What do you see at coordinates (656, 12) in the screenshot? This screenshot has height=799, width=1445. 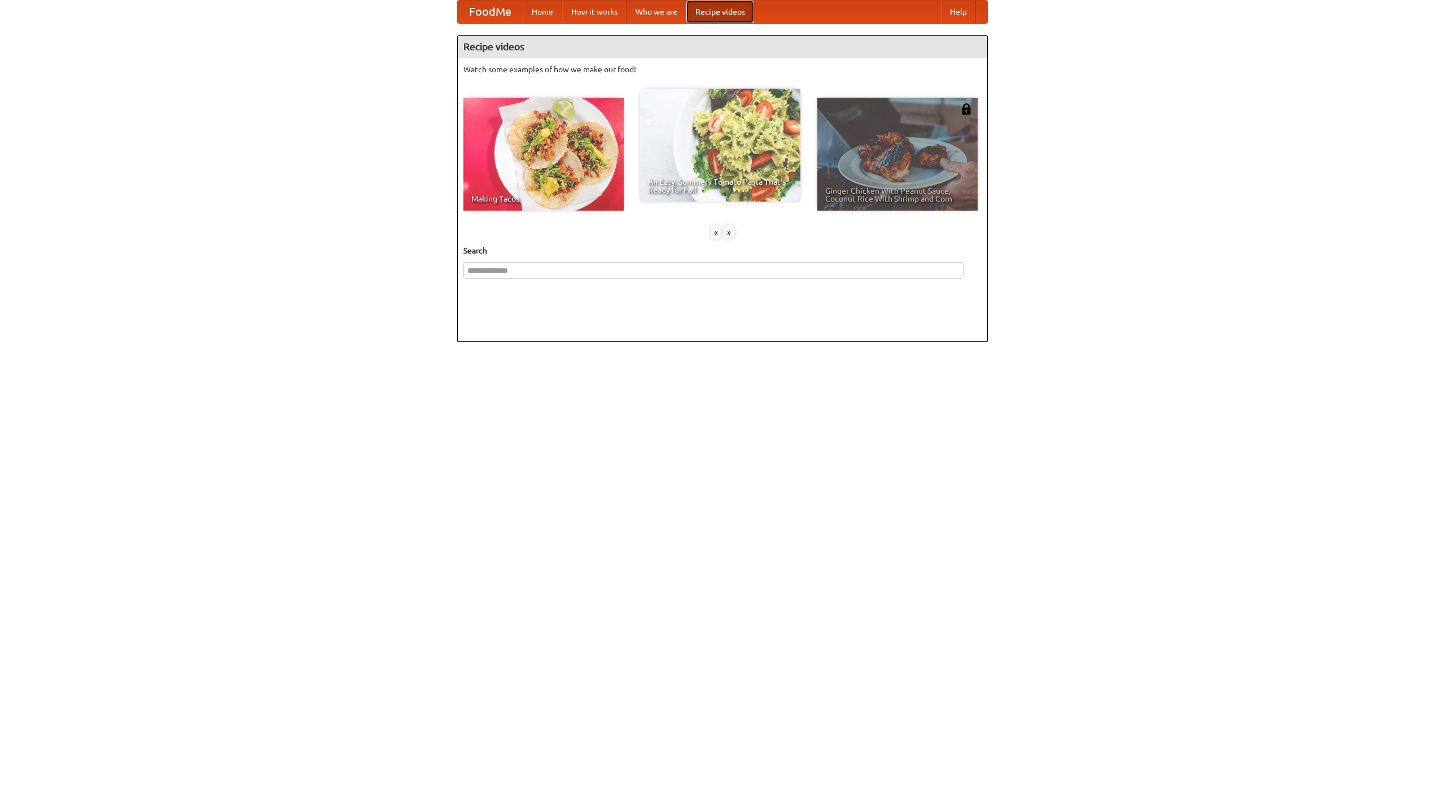 I see `a: Who we are` at bounding box center [656, 12].